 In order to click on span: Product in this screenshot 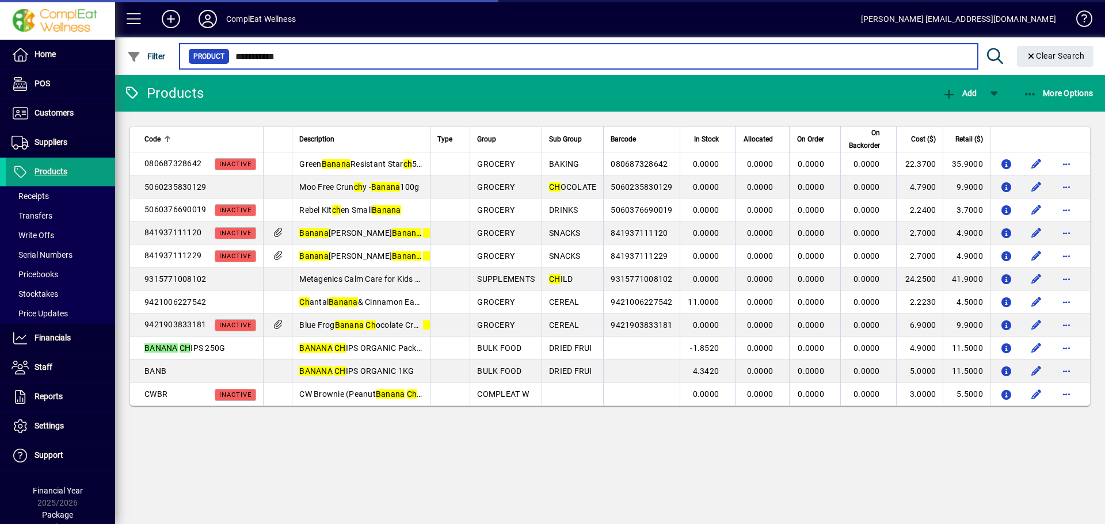, I will do `click(209, 56)`.